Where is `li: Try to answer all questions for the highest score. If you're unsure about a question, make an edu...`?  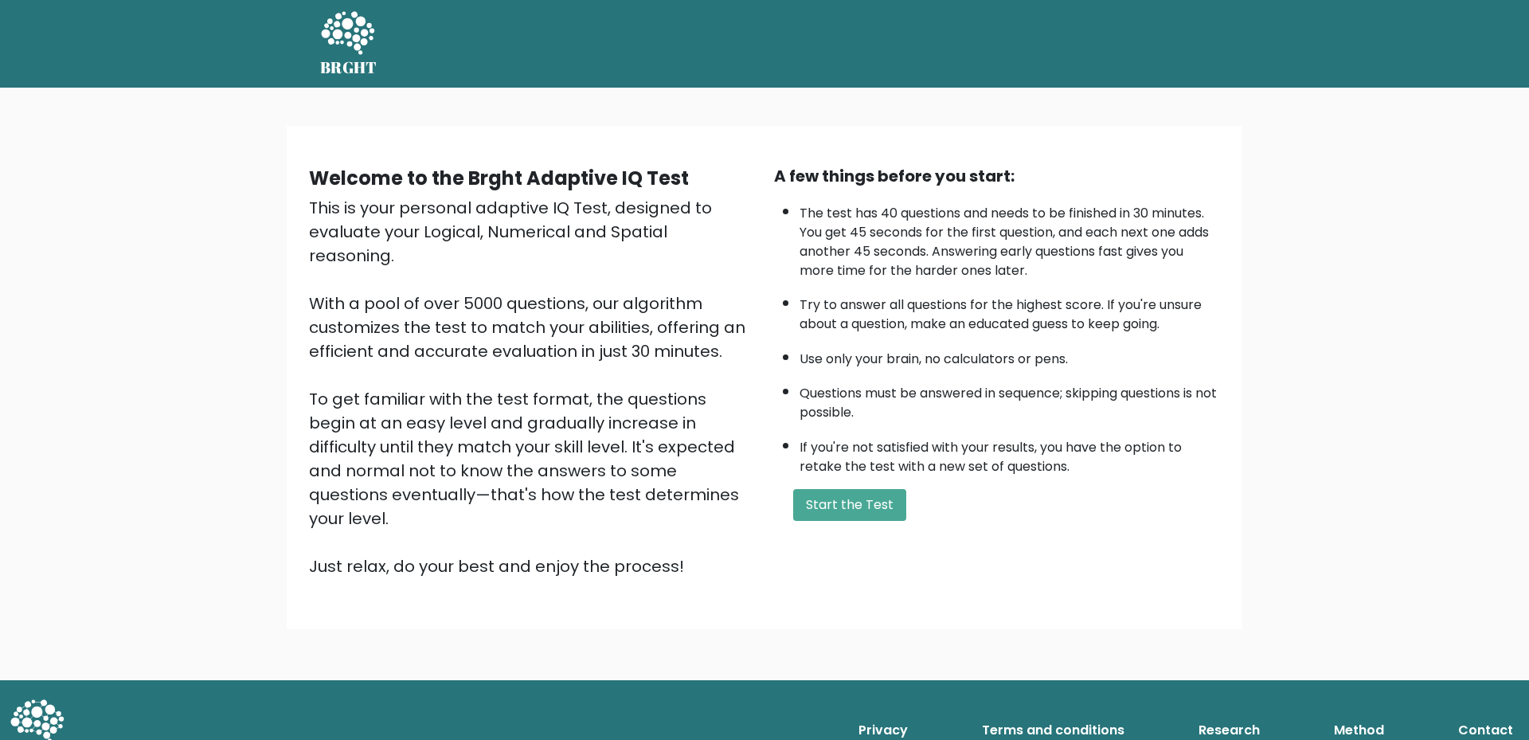 li: Try to answer all questions for the highest score. If you're unsure about a question, make an edu... is located at coordinates (1010, 311).